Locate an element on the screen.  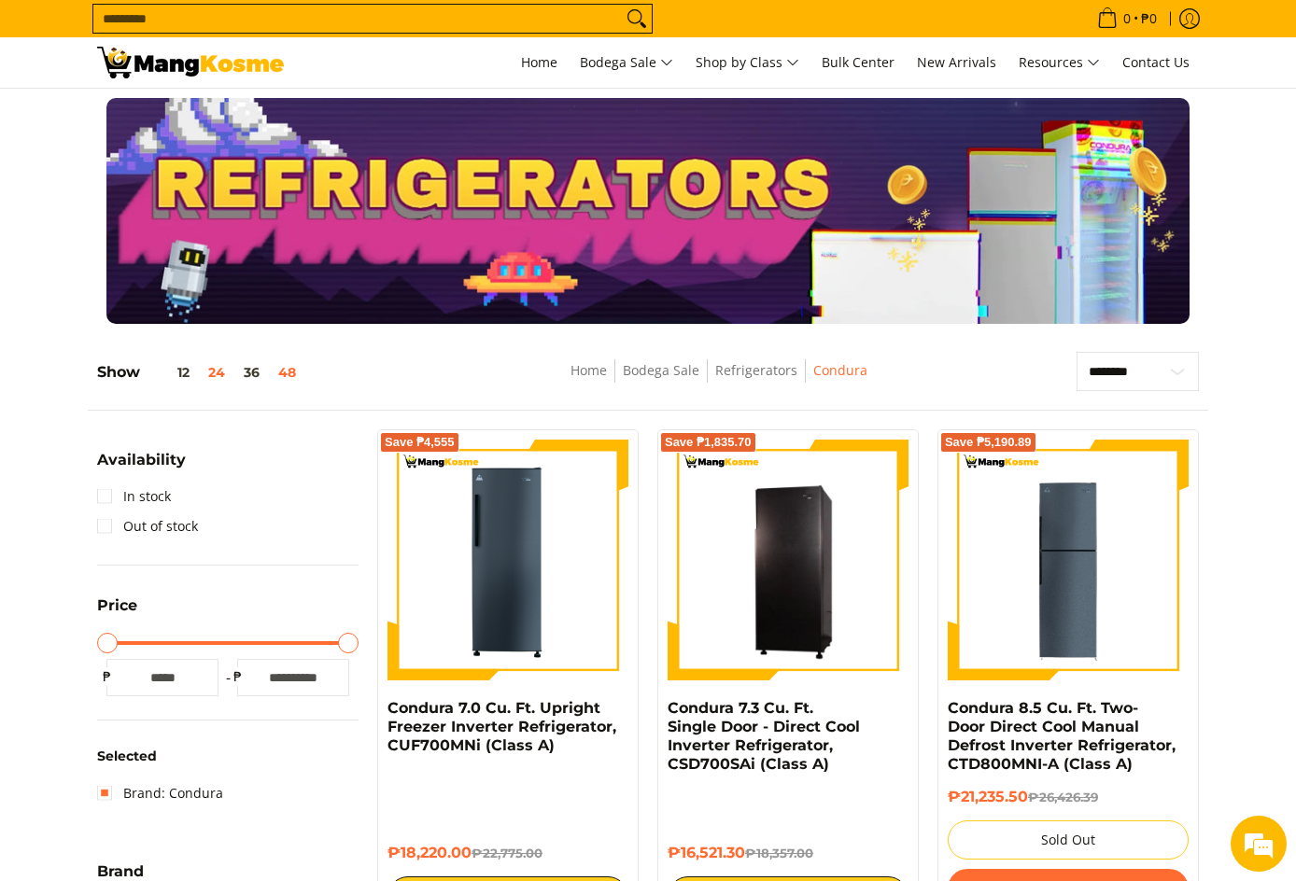
del: ₱26,426.39 is located at coordinates (1062, 797).